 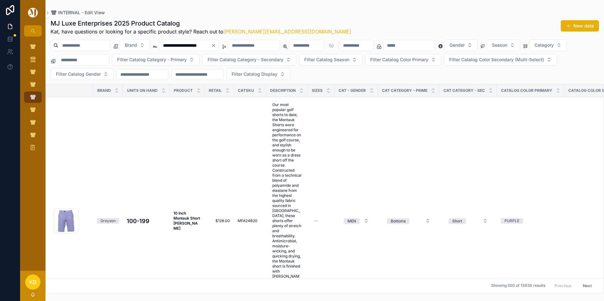 I want to click on span: Gender, so click(x=457, y=45).